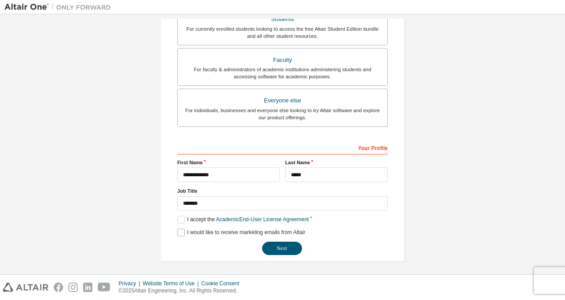 The height and width of the screenshot is (300, 565). I want to click on div: Website Terms of Use, so click(172, 283).